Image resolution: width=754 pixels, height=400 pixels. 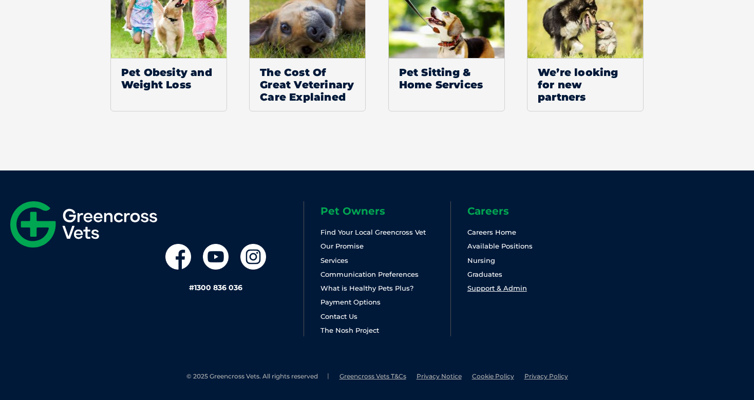 What do you see at coordinates (532, 211) in the screenshot?
I see `h6: Careers` at bounding box center [532, 211].